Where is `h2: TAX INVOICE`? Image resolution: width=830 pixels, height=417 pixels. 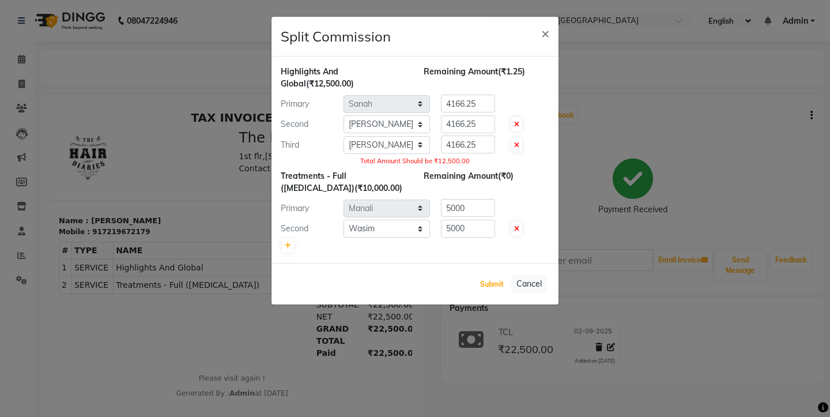
h2: TAX INVOICE is located at coordinates (180, 12).